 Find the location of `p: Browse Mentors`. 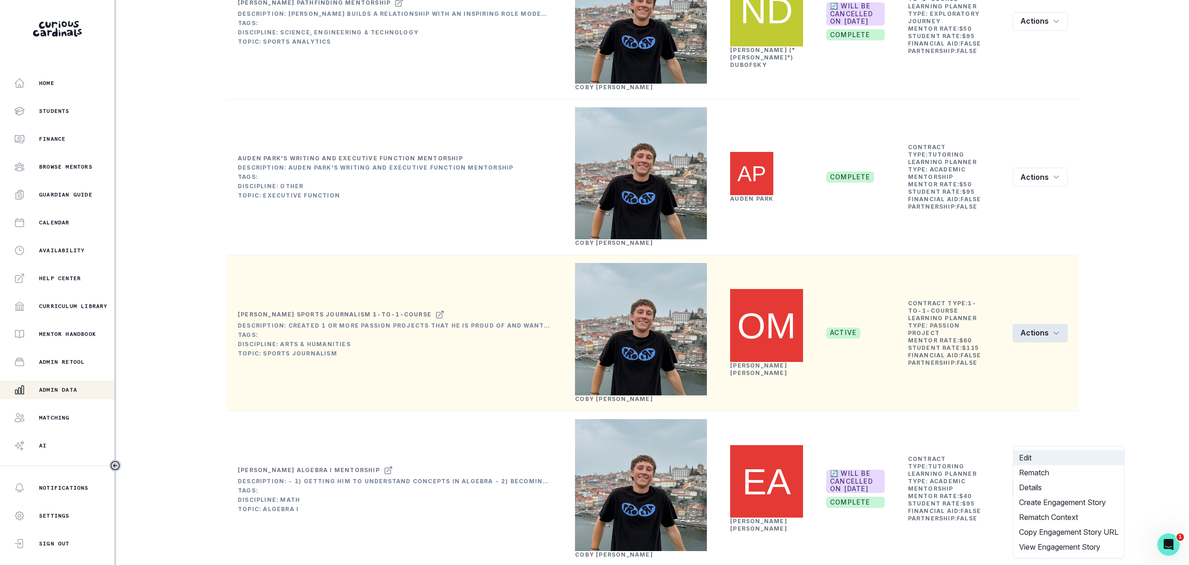

p: Browse Mentors is located at coordinates (65, 167).